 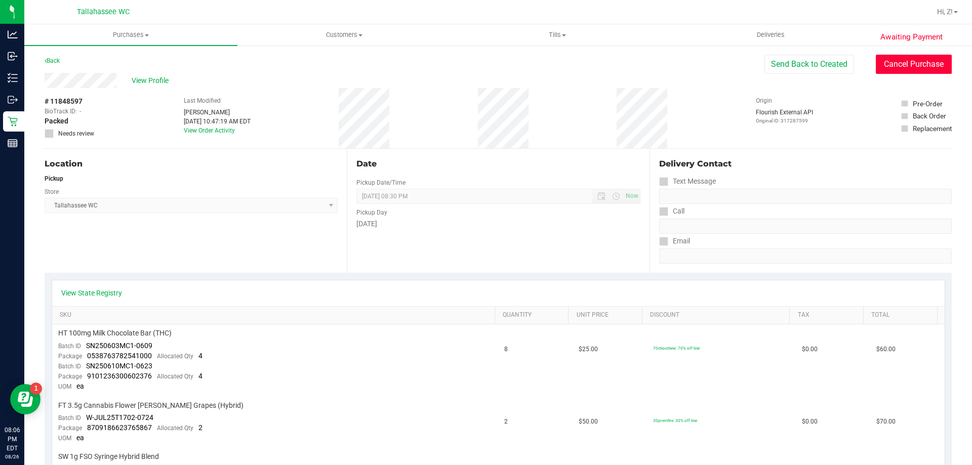 I want to click on span: BioTrack ID:, so click(x=61, y=111).